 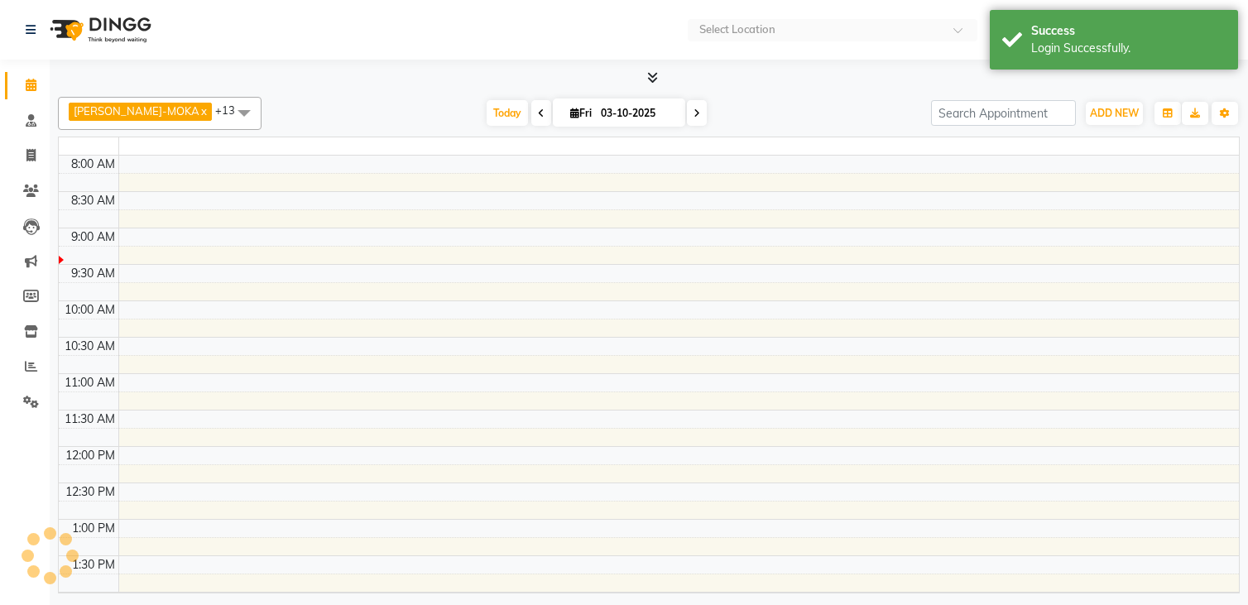 I want to click on button: ADD NEW, so click(x=1114, y=113).